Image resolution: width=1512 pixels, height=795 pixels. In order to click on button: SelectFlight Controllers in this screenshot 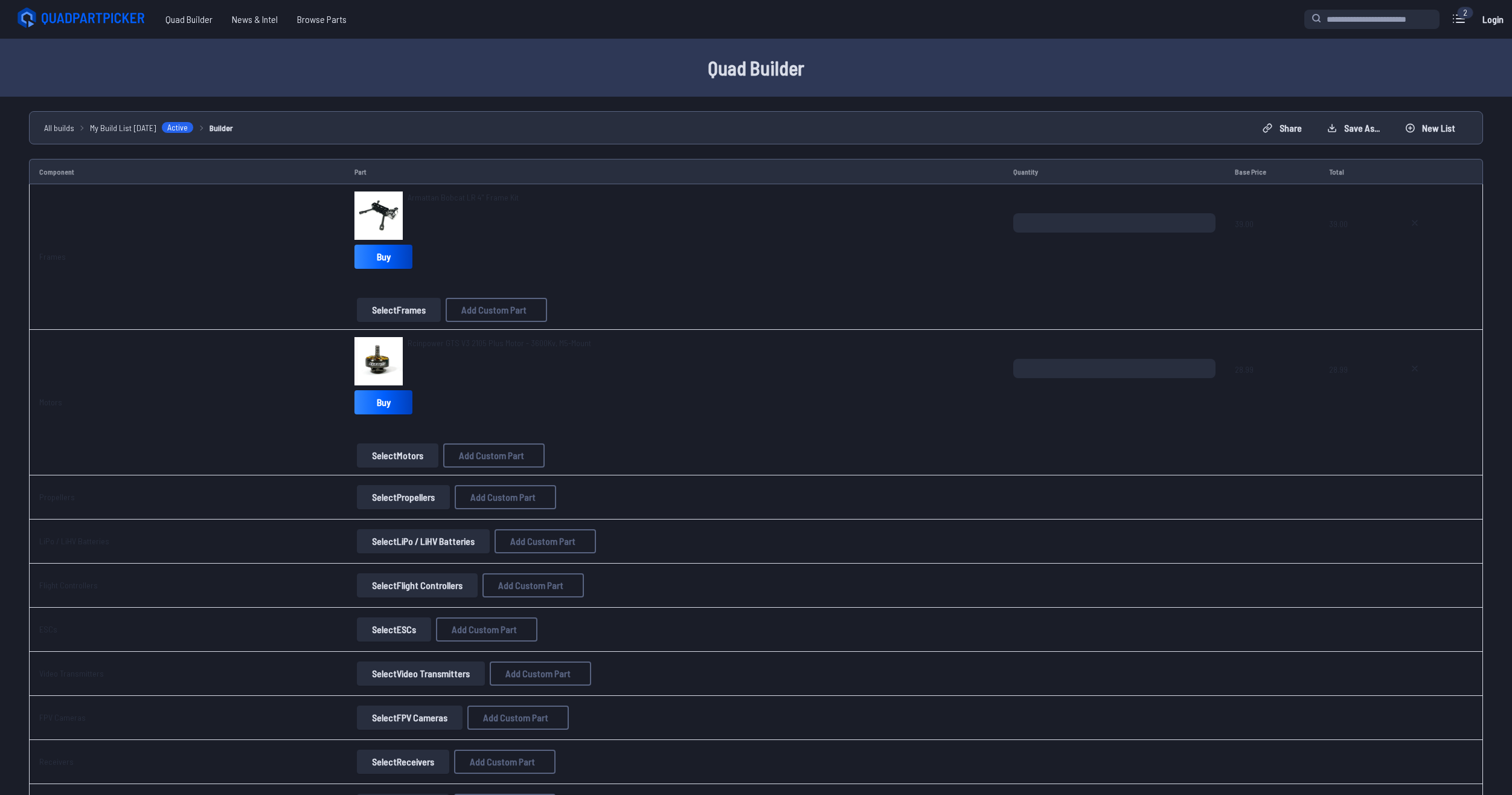, I will do `click(417, 586)`.